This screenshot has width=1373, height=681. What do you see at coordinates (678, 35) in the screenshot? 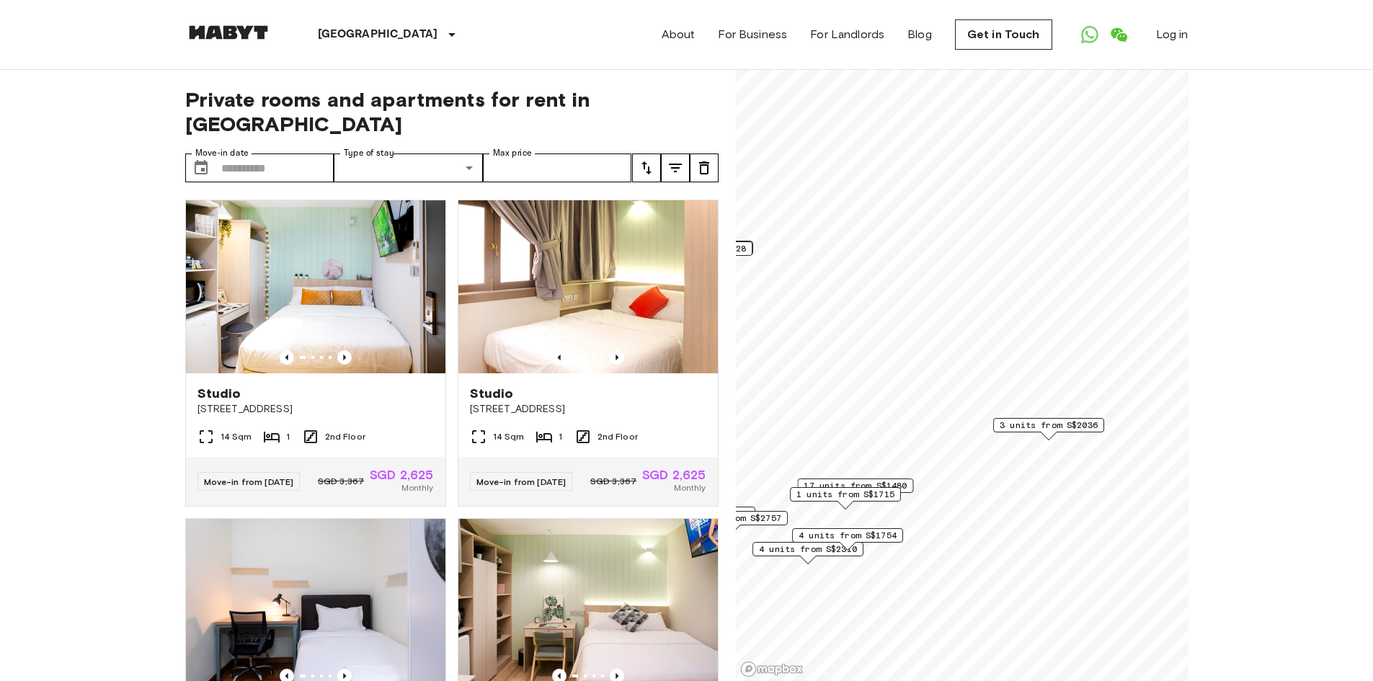
I see `a: About` at bounding box center [678, 35].